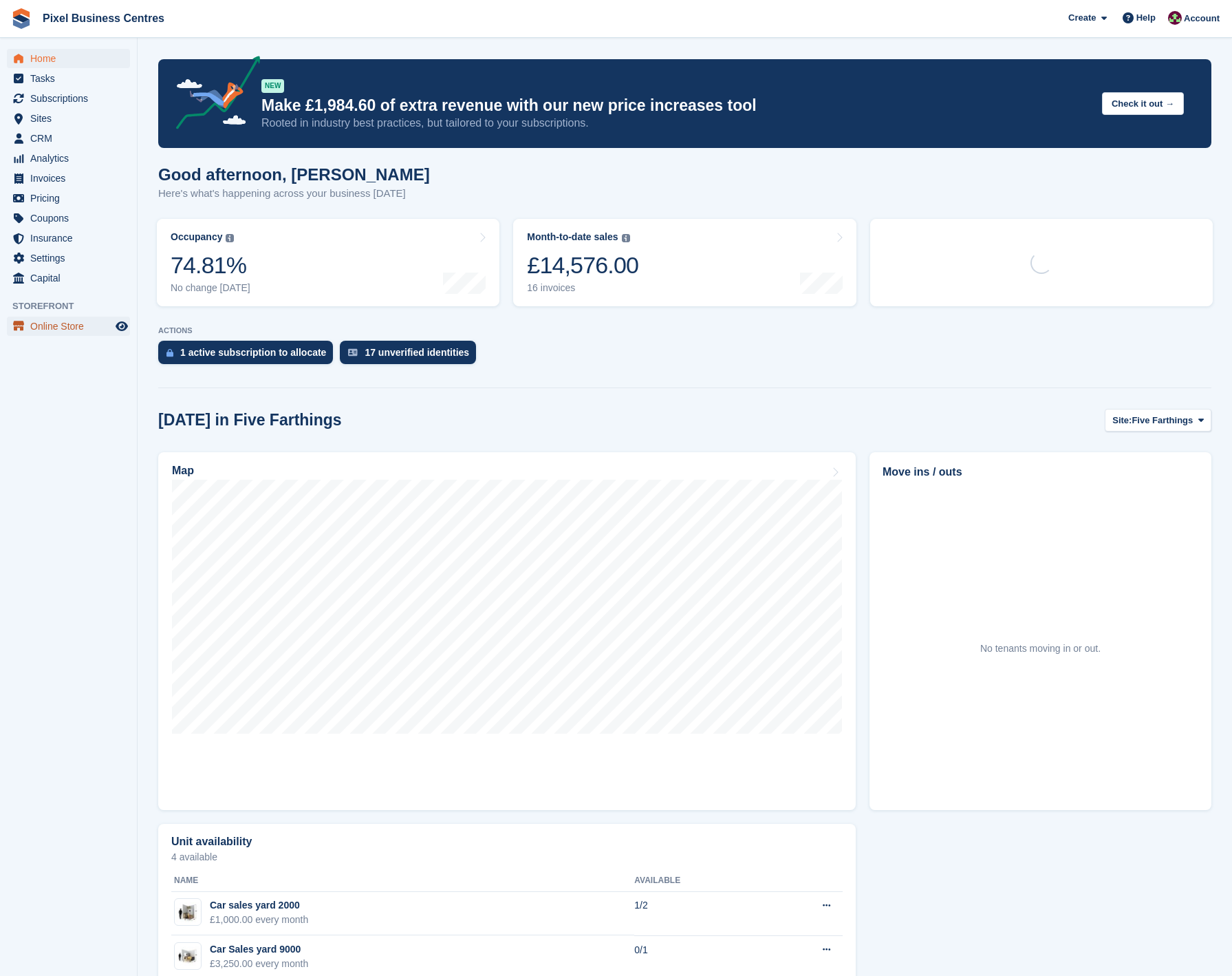 Image resolution: width=1232 pixels, height=976 pixels. I want to click on a: Map, so click(507, 631).